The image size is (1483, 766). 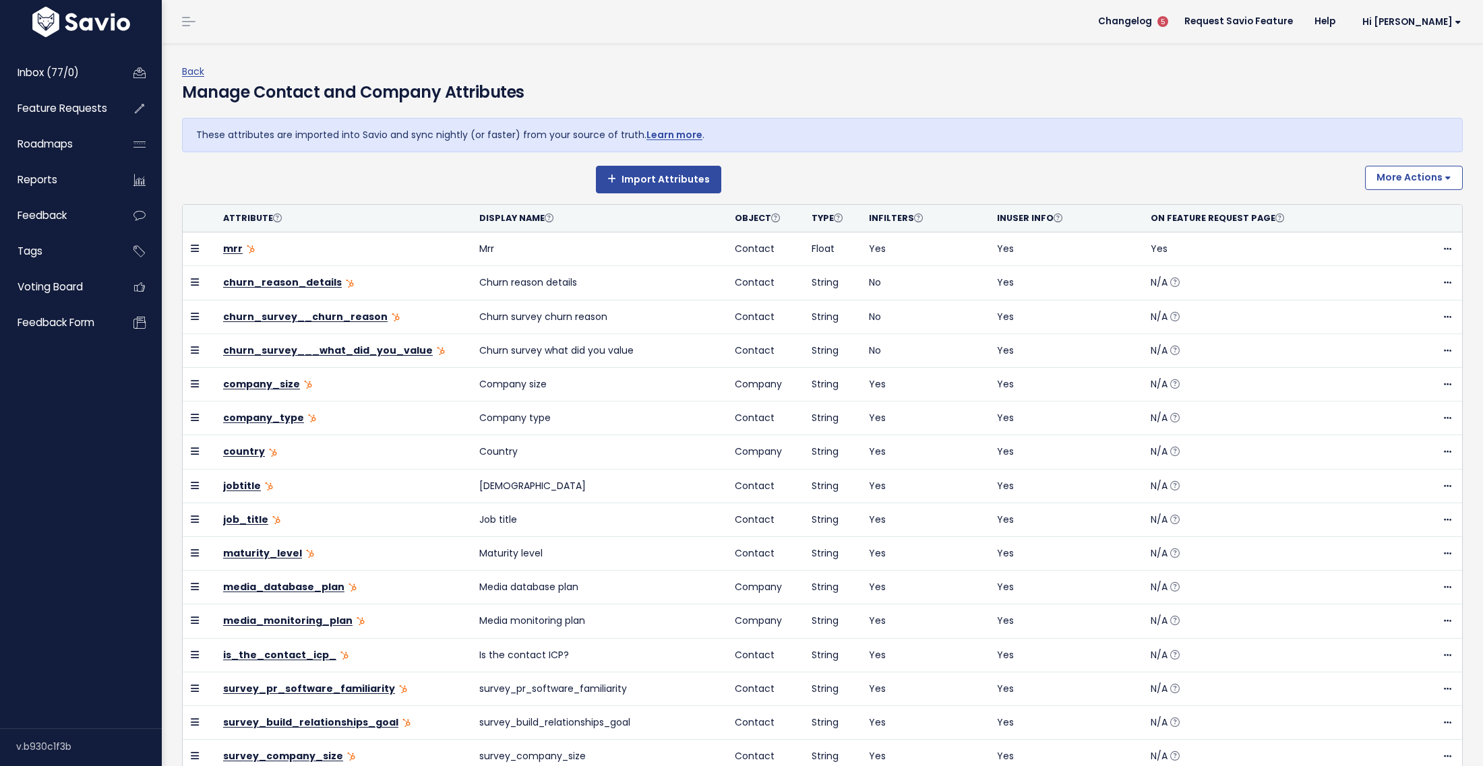 I want to click on td: Media monitoring plan, so click(x=599, y=621).